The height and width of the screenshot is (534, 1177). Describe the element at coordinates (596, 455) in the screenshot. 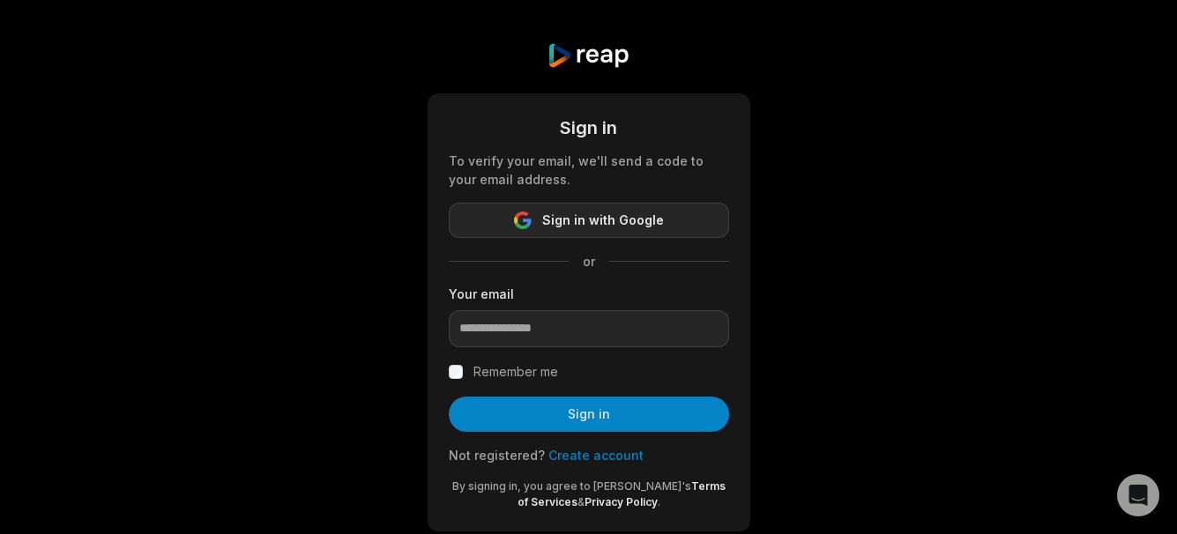

I see `a: Create account` at that location.